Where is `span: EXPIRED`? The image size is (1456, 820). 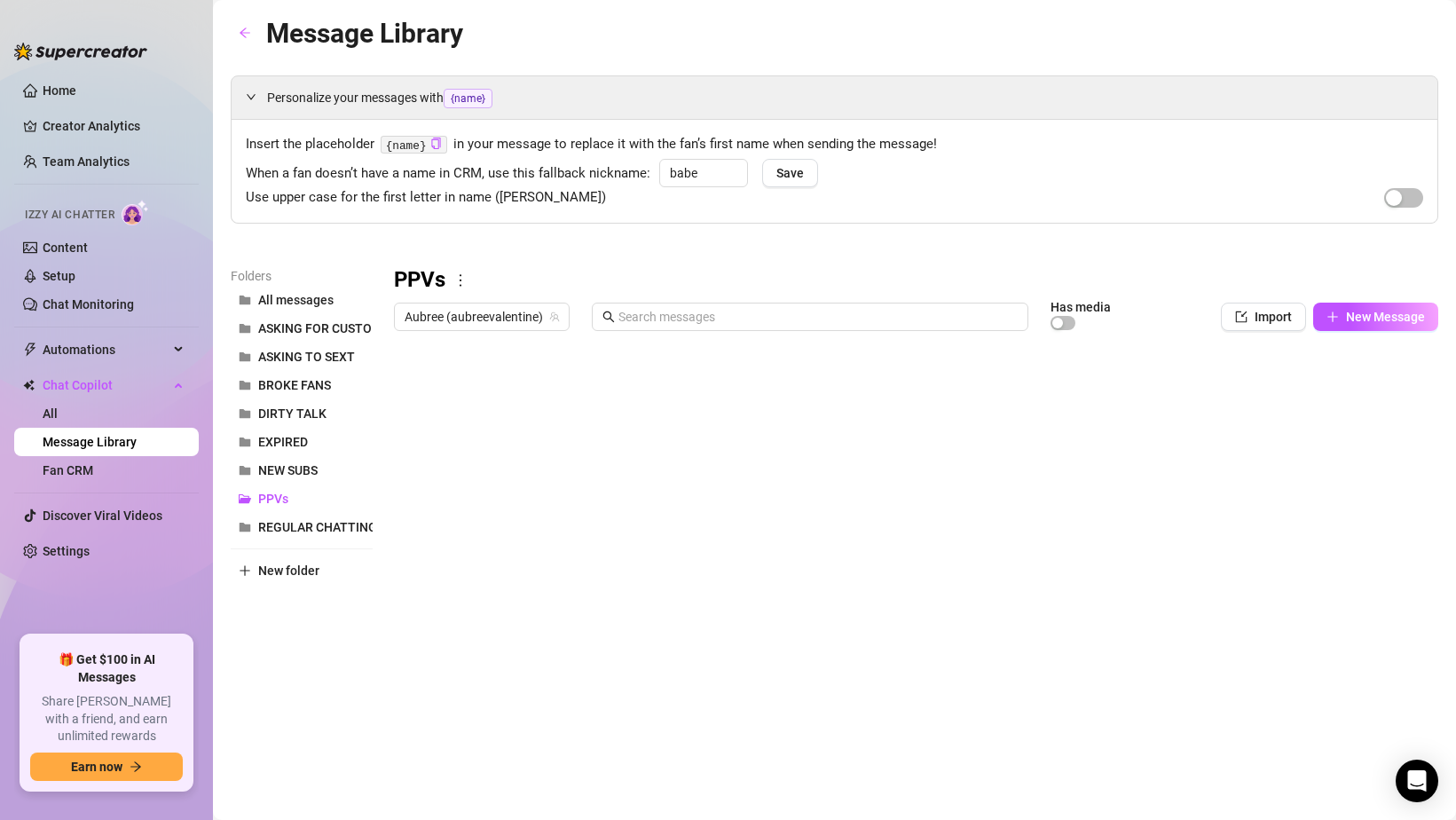
span: EXPIRED is located at coordinates (283, 442).